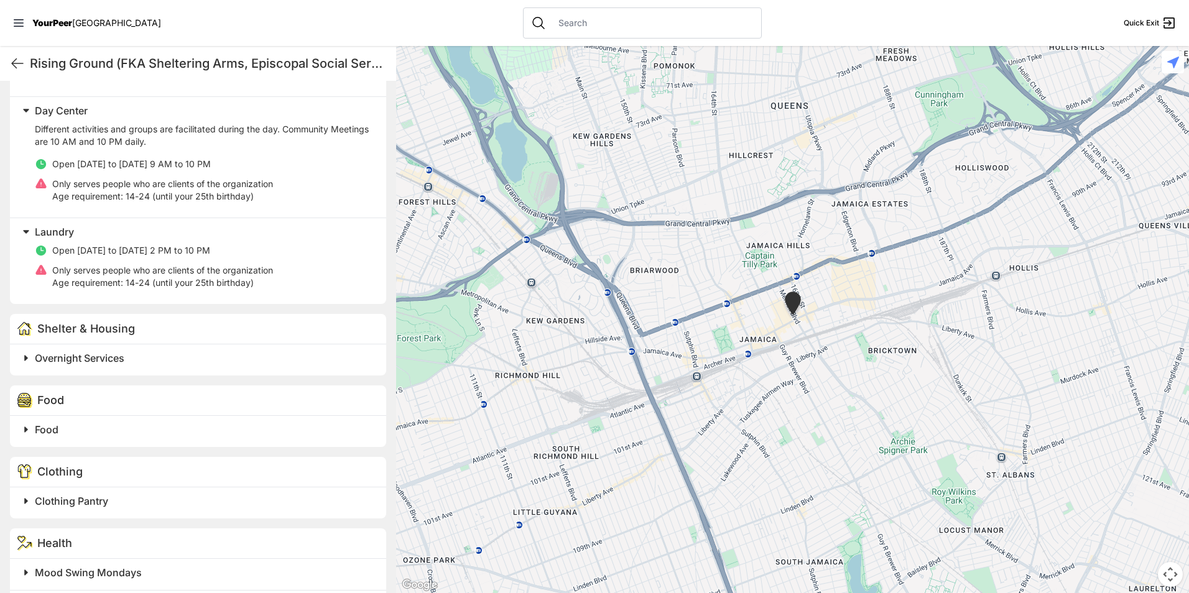 This screenshot has height=593, width=1189. I want to click on a: Open this area in Google Maps (opens a new window), so click(420, 585).